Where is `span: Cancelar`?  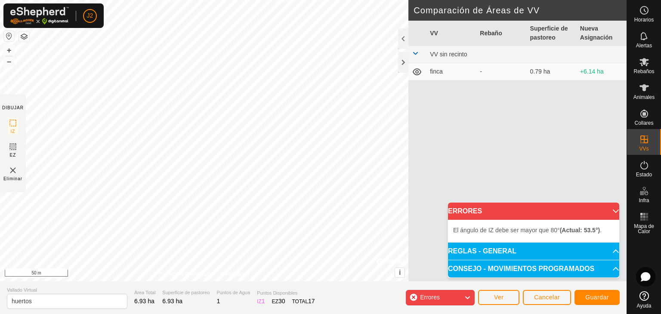 span: Cancelar is located at coordinates (547, 297).